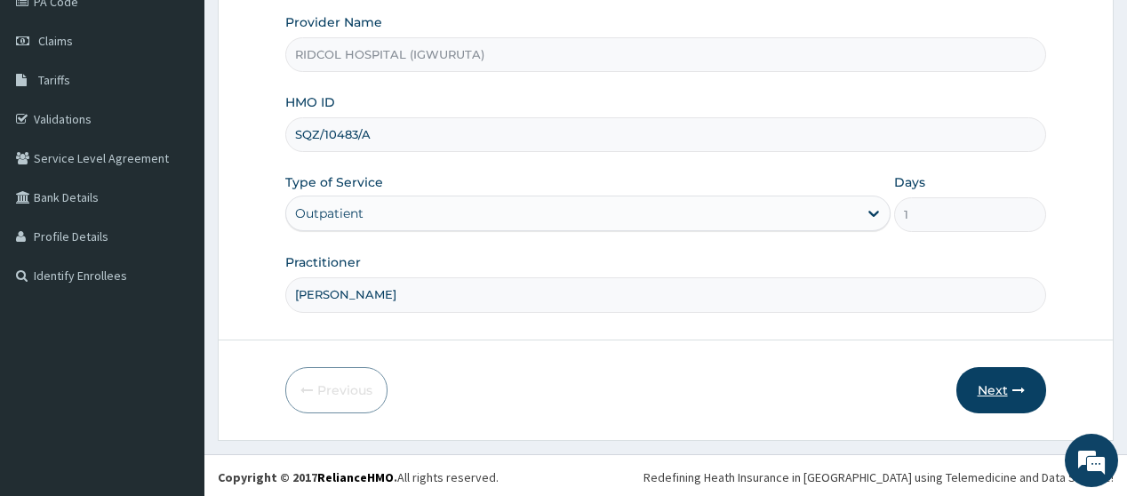  Describe the element at coordinates (313, 30) in the screenshot. I see `div: Minimize live chat window` at that location.